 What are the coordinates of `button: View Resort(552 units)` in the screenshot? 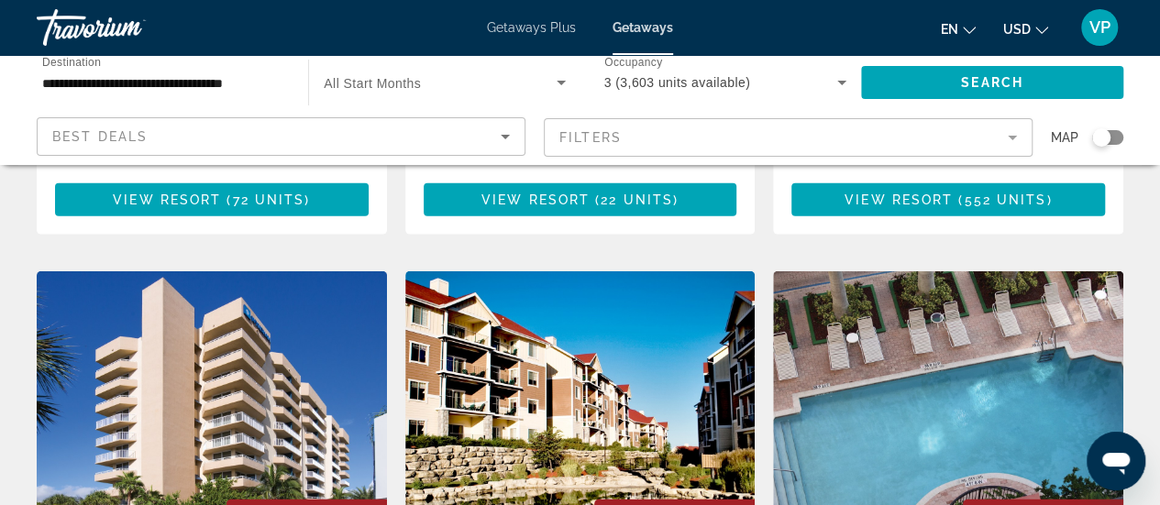 It's located at (948, 200).